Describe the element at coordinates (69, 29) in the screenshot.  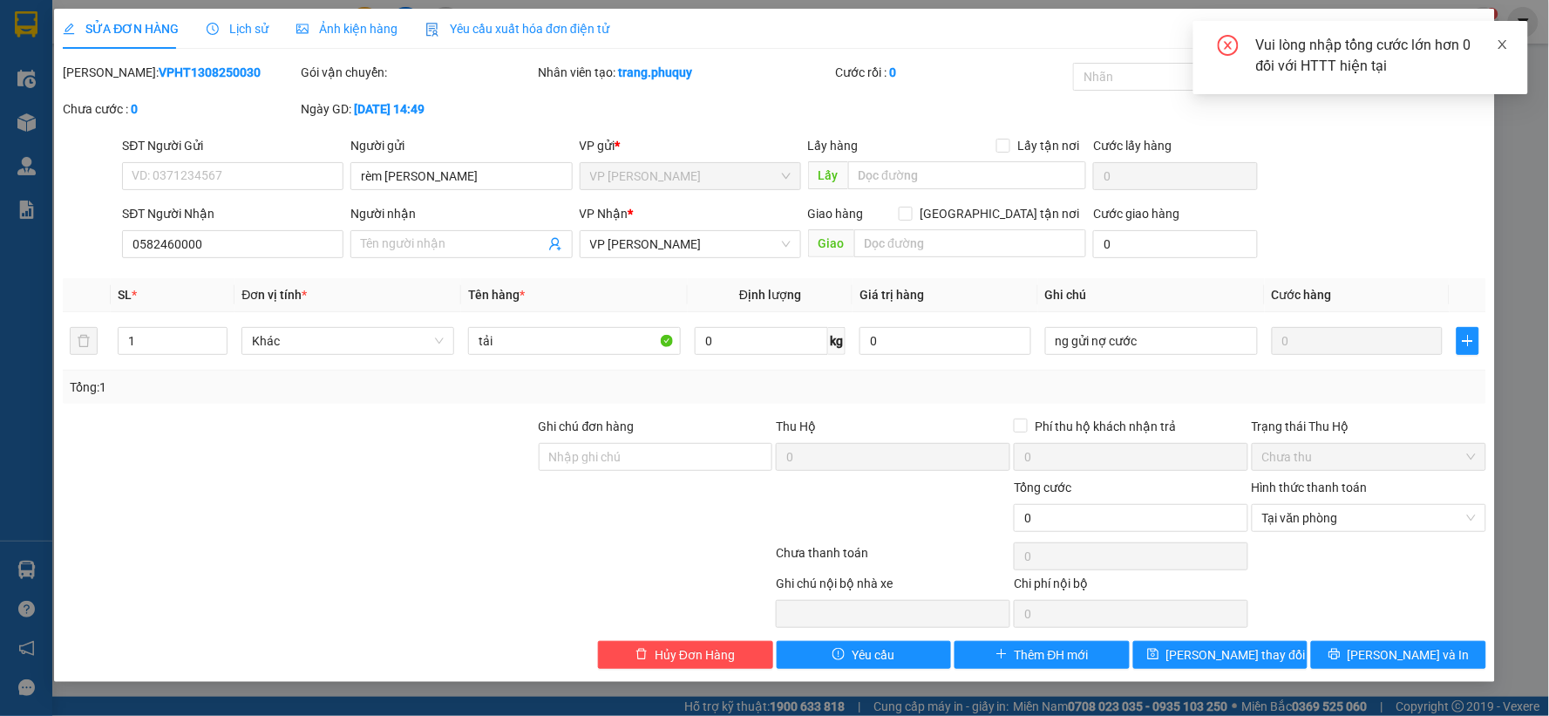
I see `span: edit` at that location.